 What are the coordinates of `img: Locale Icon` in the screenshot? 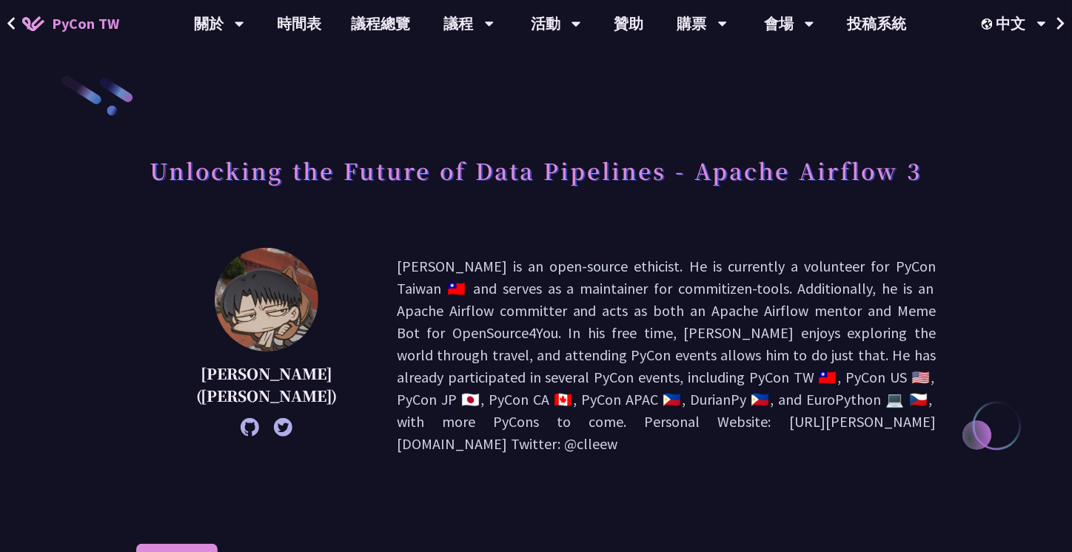 It's located at (989, 24).